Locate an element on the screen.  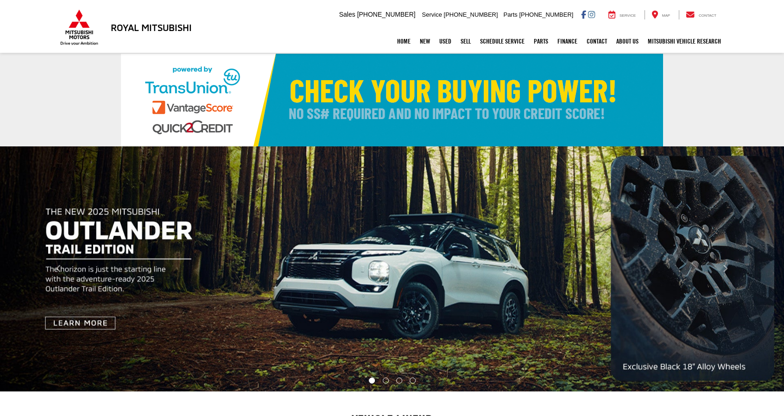
img: Check Your Buying Power is located at coordinates (392, 100).